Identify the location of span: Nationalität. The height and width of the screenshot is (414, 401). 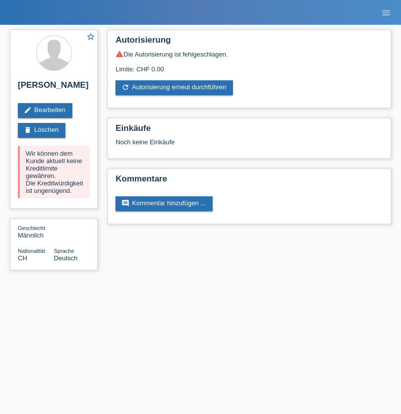
(31, 251).